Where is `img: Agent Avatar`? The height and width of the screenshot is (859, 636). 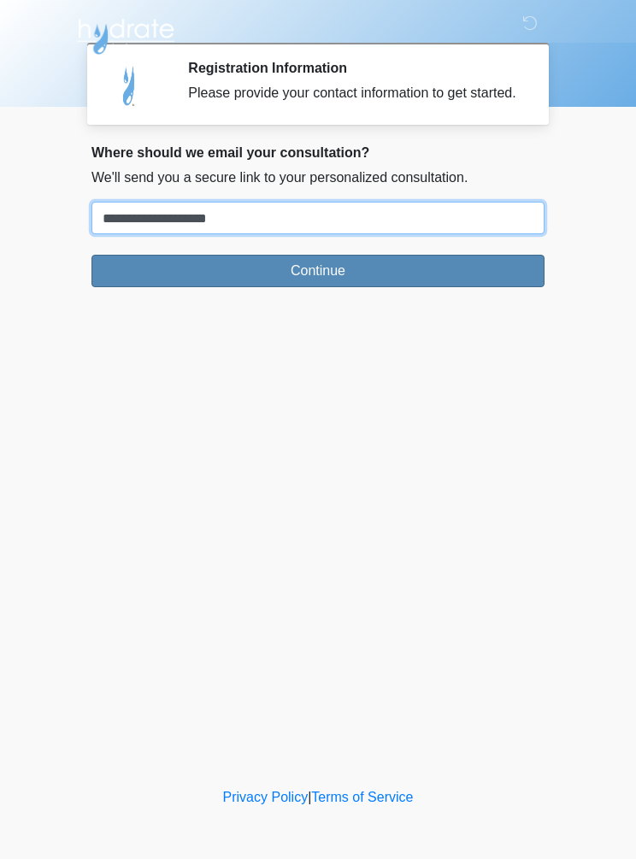 img: Agent Avatar is located at coordinates (130, 86).